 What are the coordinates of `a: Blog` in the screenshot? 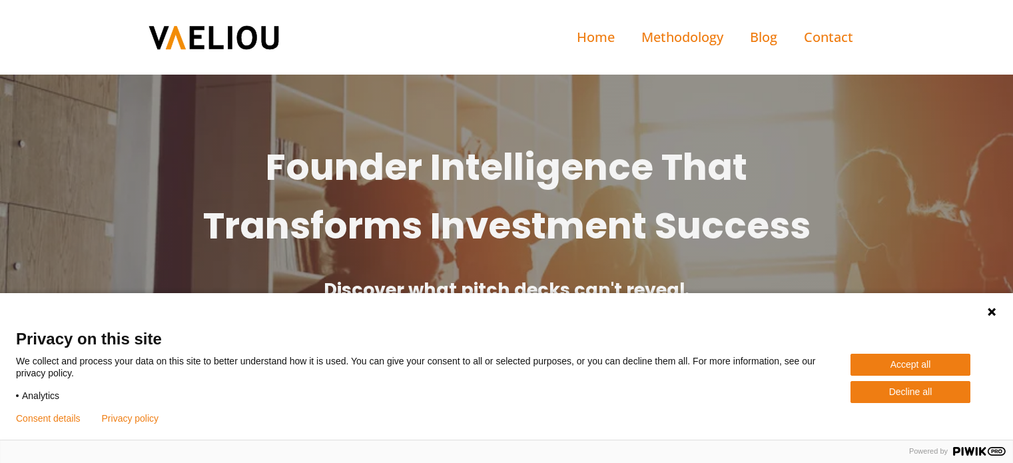 It's located at (763, 37).